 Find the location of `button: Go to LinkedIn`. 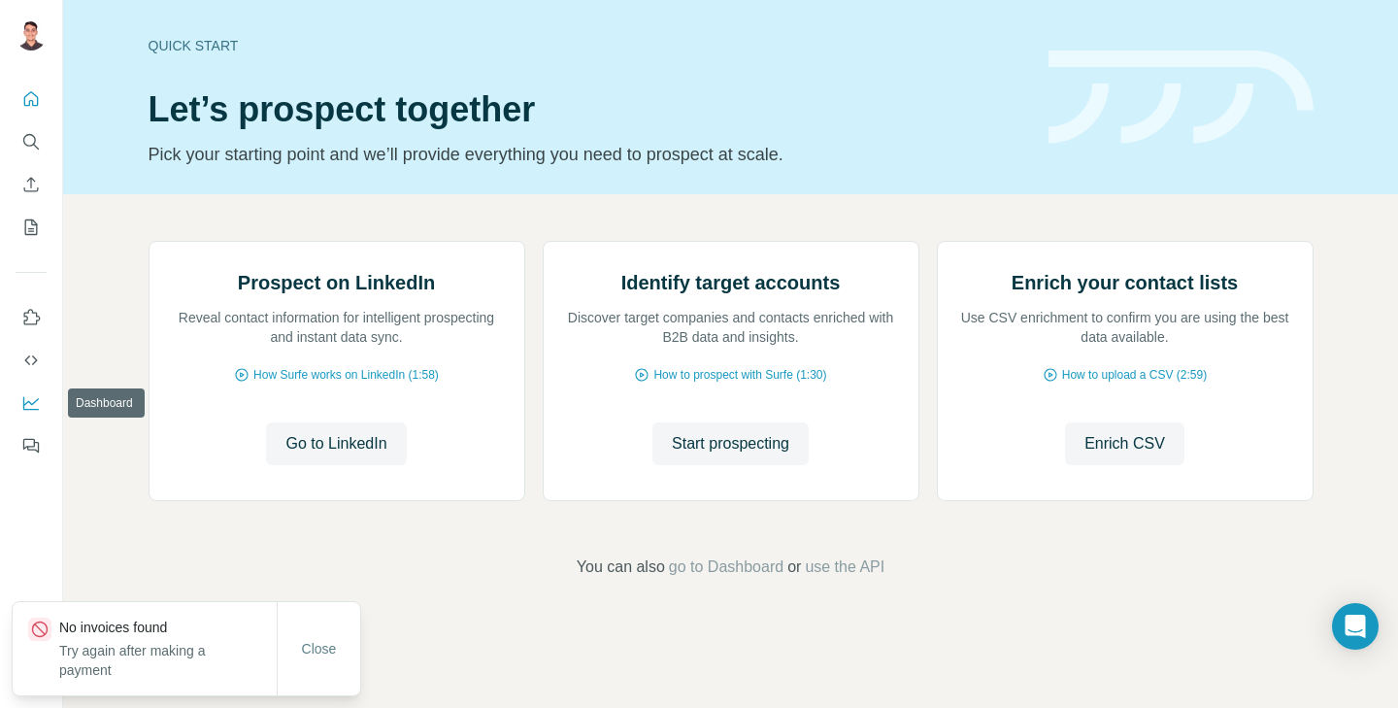

button: Go to LinkedIn is located at coordinates (336, 444).